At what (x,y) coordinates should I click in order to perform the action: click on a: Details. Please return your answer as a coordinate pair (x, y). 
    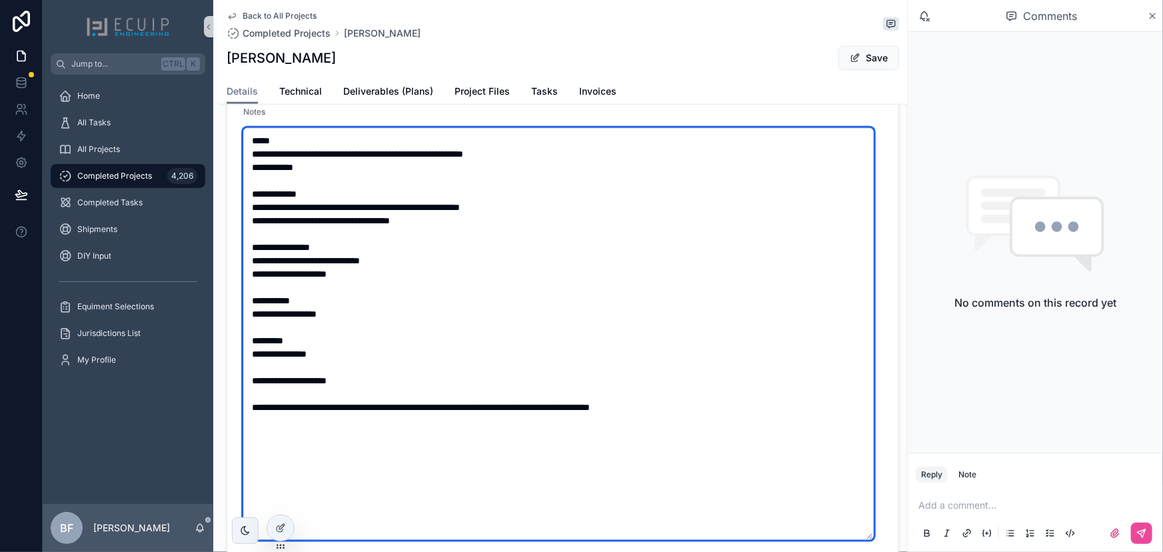
    Looking at the image, I should click on (242, 92).